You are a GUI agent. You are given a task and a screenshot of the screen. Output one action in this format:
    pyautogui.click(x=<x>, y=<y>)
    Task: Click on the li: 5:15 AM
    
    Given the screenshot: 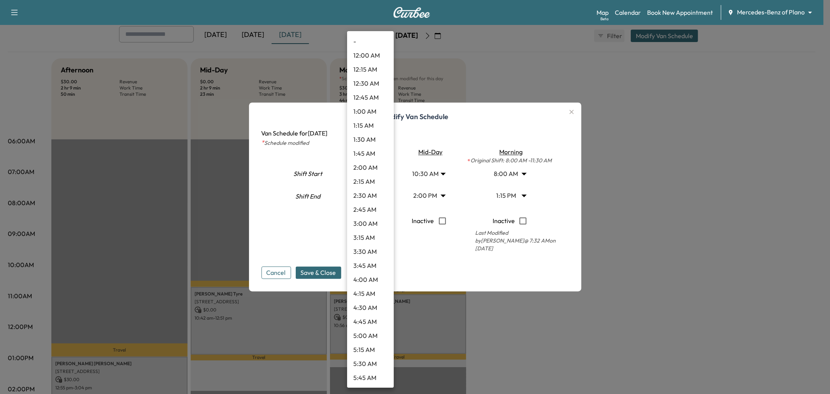 What is the action you would take?
    pyautogui.click(x=371, y=350)
    